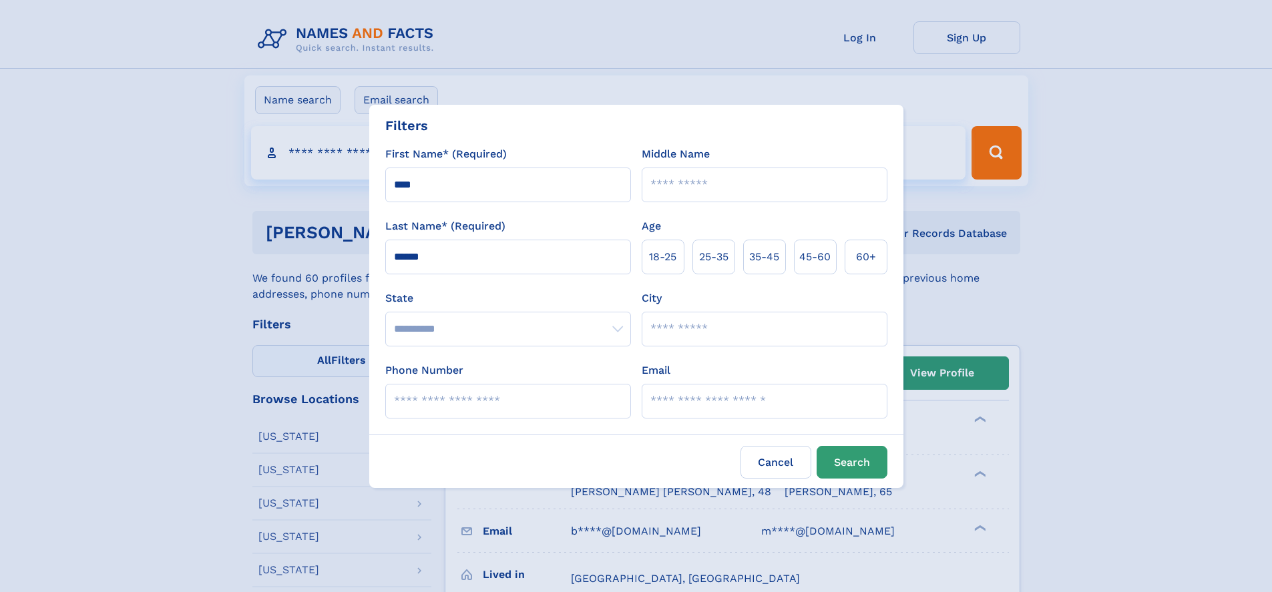  What do you see at coordinates (652, 299) in the screenshot?
I see `label: City` at bounding box center [652, 299].